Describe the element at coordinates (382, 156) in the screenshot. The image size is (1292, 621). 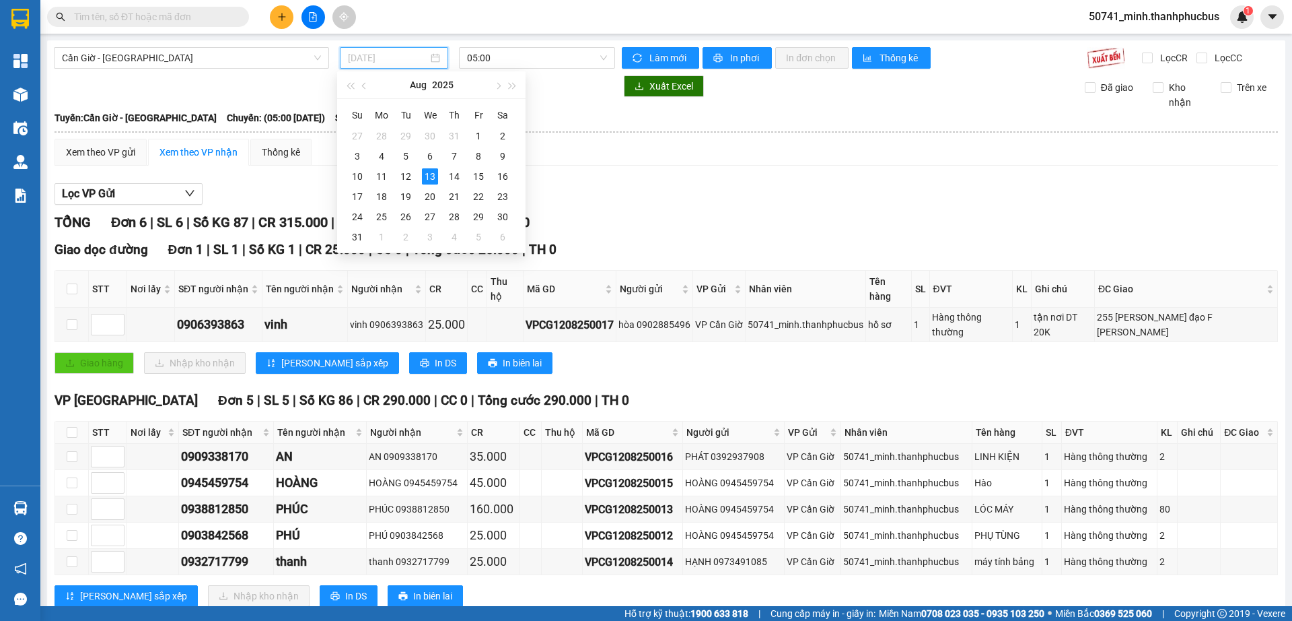
I see `div: 4` at that location.